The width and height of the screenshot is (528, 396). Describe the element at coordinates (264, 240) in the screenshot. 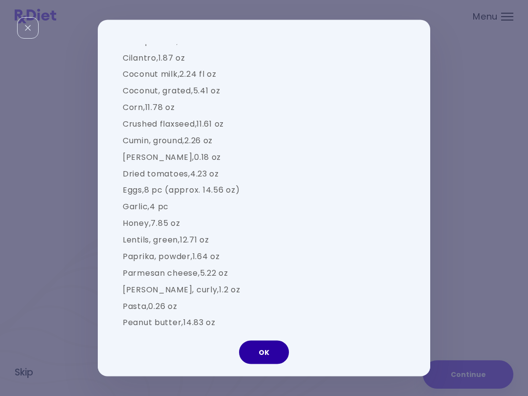

I see `td: Lentils, green , 12.71 oz` at that location.